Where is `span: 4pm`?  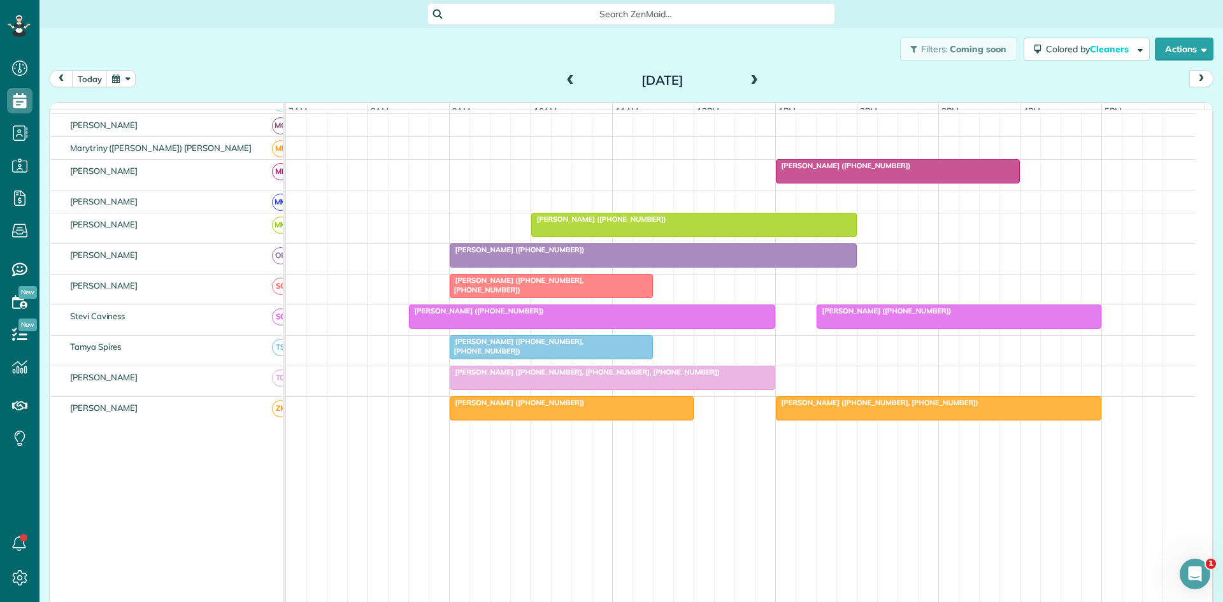
span: 4pm is located at coordinates (1031, 111).